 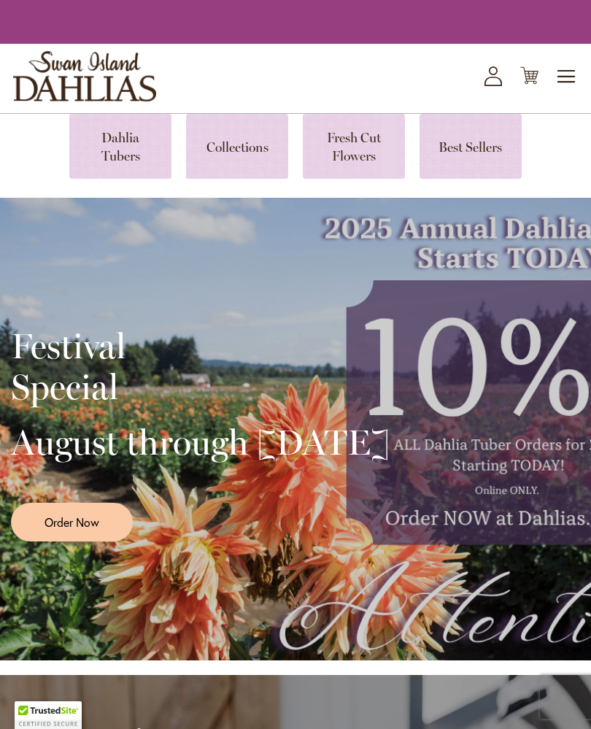 I want to click on h2: Festival Special, so click(x=200, y=367).